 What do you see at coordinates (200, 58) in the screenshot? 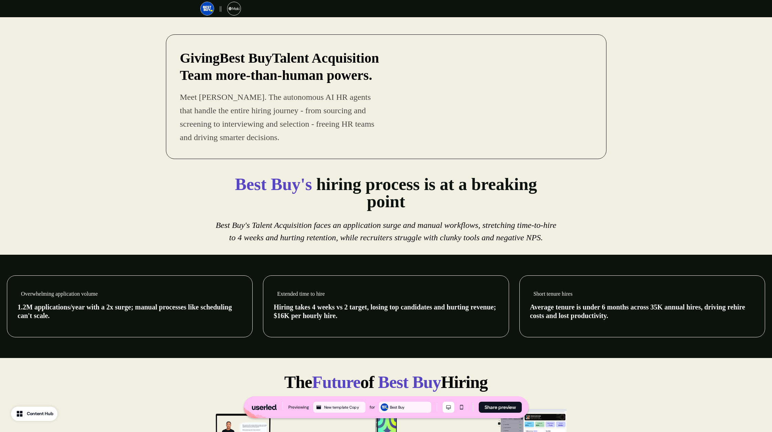
I see `strong: Giving` at bounding box center [200, 58].